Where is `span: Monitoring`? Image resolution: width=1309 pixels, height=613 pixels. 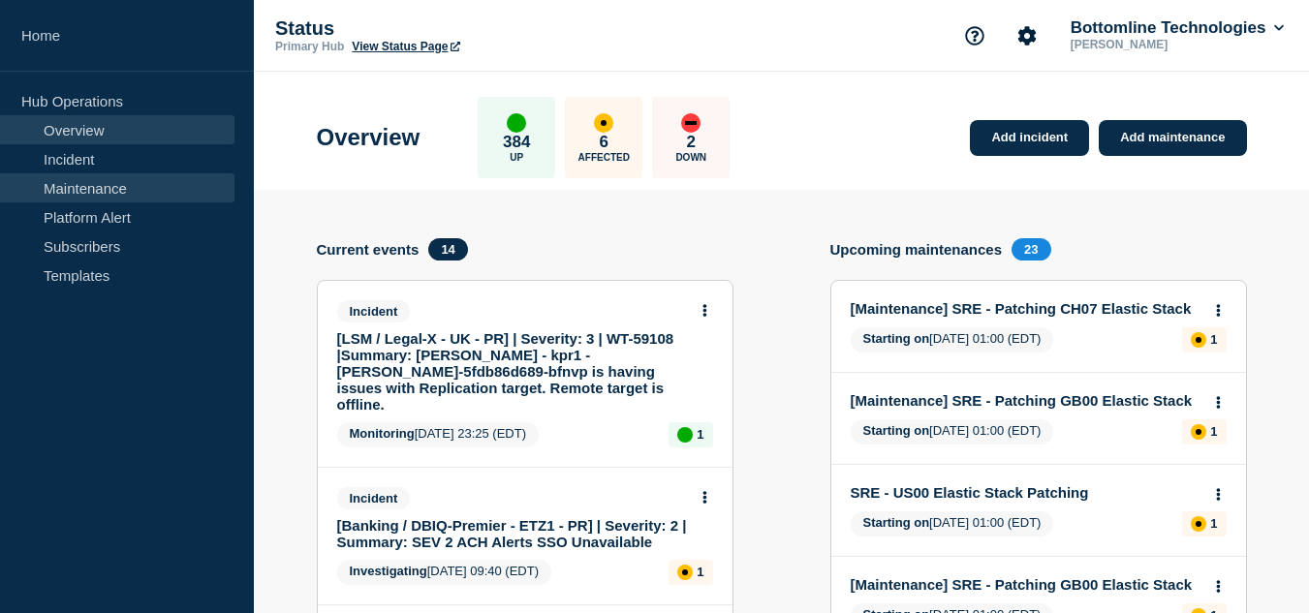 span: Monitoring is located at coordinates (382, 433).